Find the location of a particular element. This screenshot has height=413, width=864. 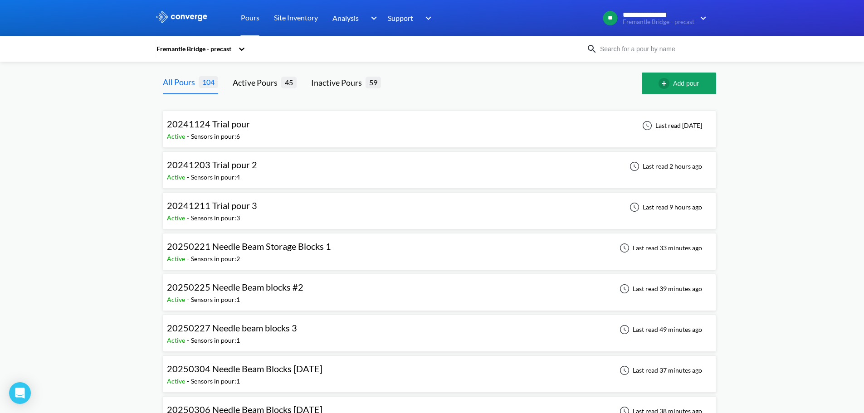

img: logo_ewhite.svg is located at coordinates (182, 17).